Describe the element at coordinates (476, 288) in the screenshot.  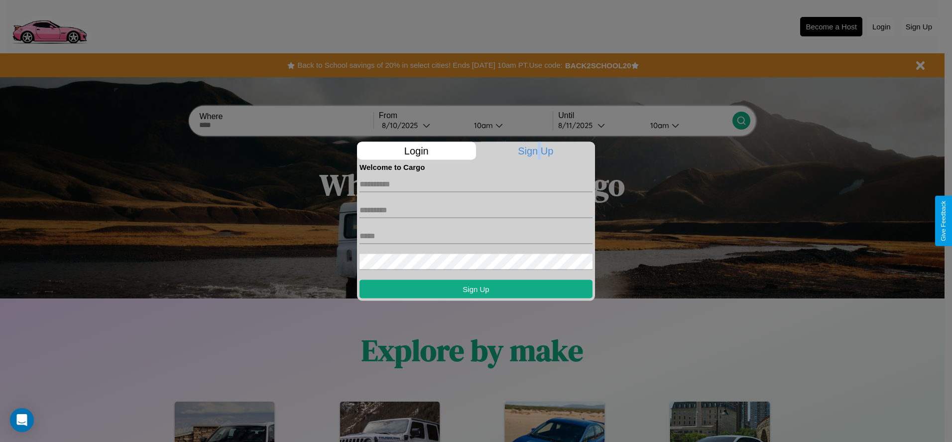
I see `button: Sign Up` at that location.